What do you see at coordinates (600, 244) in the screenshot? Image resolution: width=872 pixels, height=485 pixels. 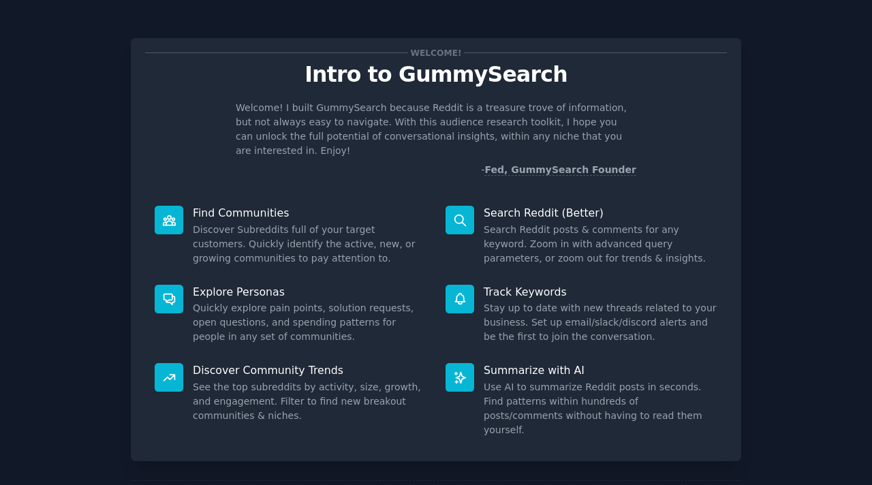 I see `dd: Search Reddit posts & comments for any keyword. Zoom in with advanced query parameters, or zoom o...` at bounding box center [600, 244].